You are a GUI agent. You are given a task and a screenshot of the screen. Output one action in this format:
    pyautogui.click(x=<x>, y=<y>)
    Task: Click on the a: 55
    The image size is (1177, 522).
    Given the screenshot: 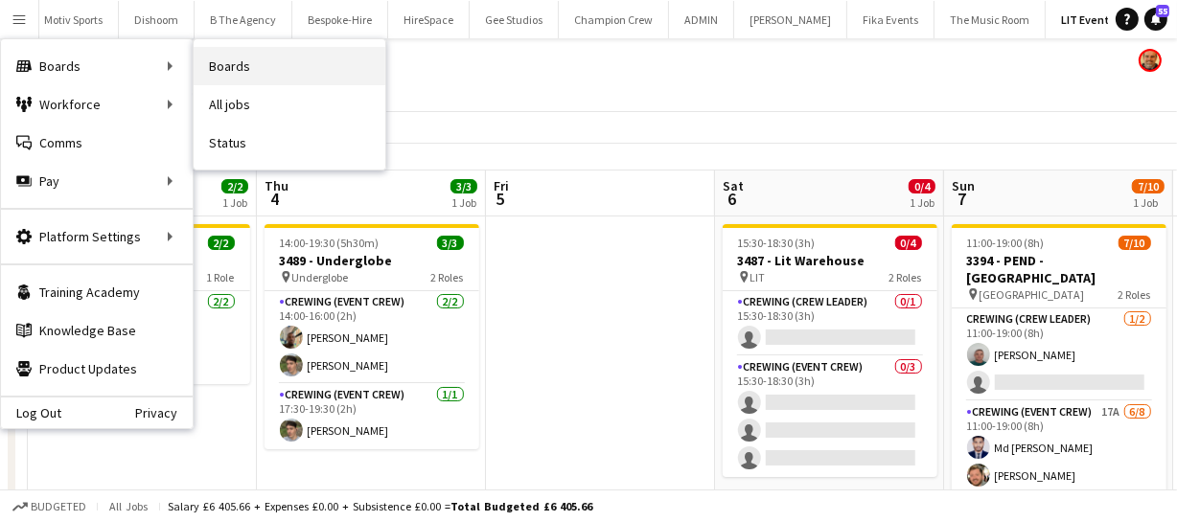 What is the action you would take?
    pyautogui.click(x=1156, y=19)
    